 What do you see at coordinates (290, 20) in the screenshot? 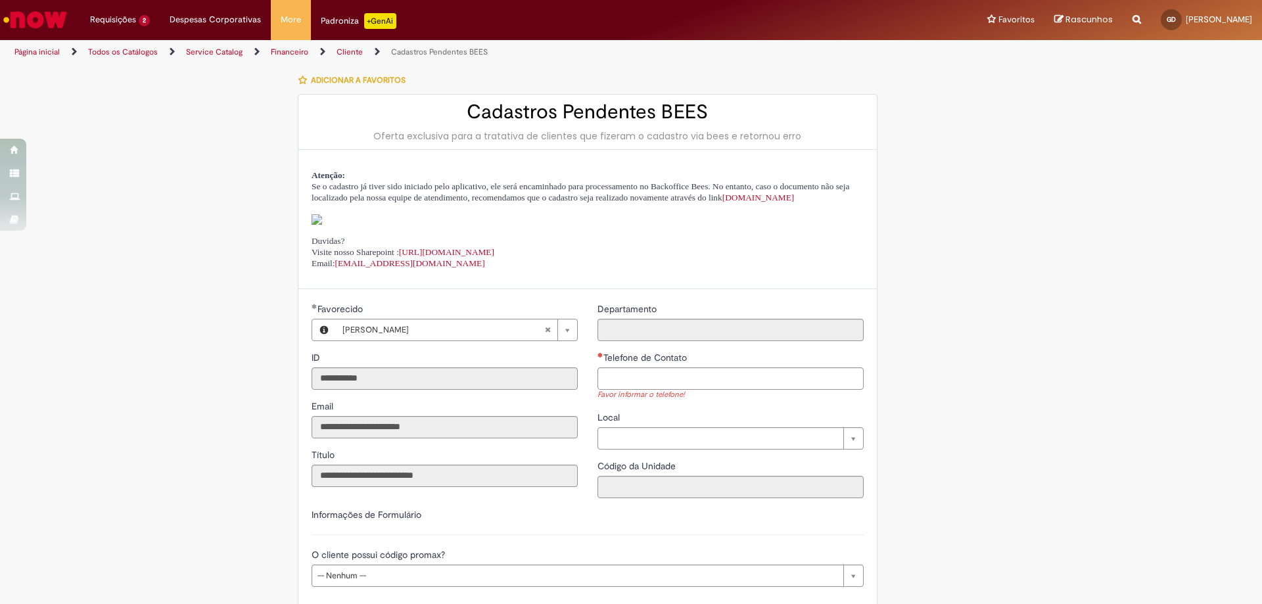
I see `span: More` at bounding box center [290, 20].